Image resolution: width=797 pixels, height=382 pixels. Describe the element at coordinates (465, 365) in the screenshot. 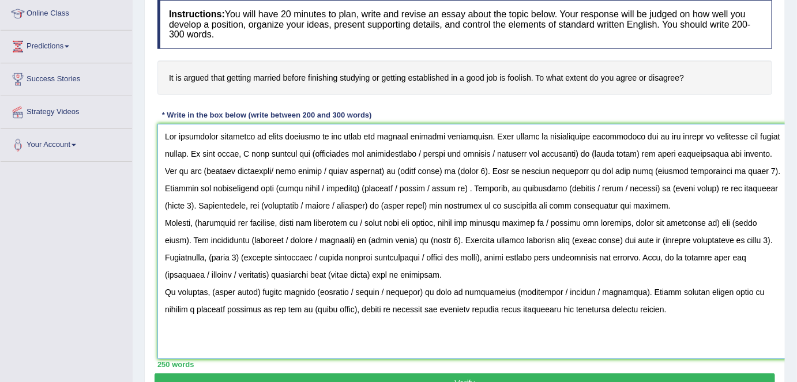

I see `div: 250 words` at that location.